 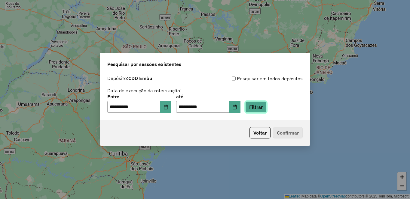 What do you see at coordinates (140, 78) in the screenshot?
I see `strong: CDD Embu` at bounding box center [140, 78].